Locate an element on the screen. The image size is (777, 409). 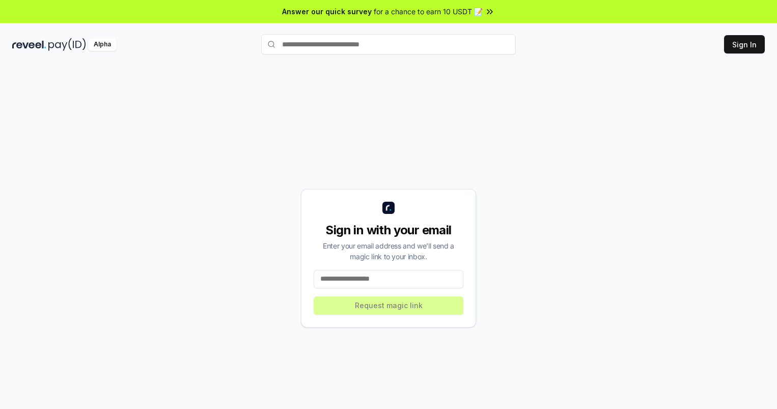
div: Alpha is located at coordinates (102, 44).